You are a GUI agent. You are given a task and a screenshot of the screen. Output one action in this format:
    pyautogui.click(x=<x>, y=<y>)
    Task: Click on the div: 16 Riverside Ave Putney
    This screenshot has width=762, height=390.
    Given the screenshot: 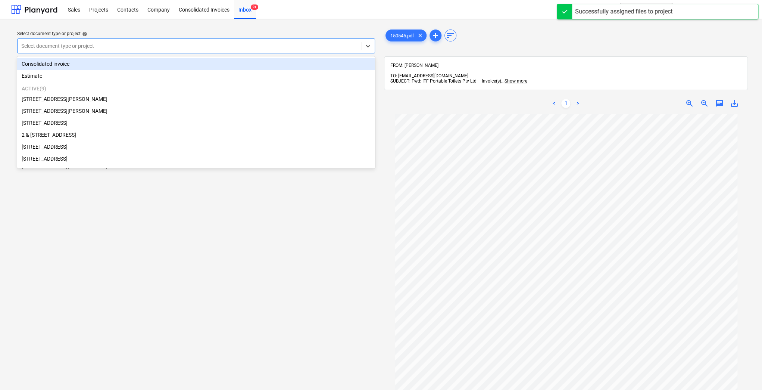 What is the action you would take?
    pyautogui.click(x=196, y=123)
    